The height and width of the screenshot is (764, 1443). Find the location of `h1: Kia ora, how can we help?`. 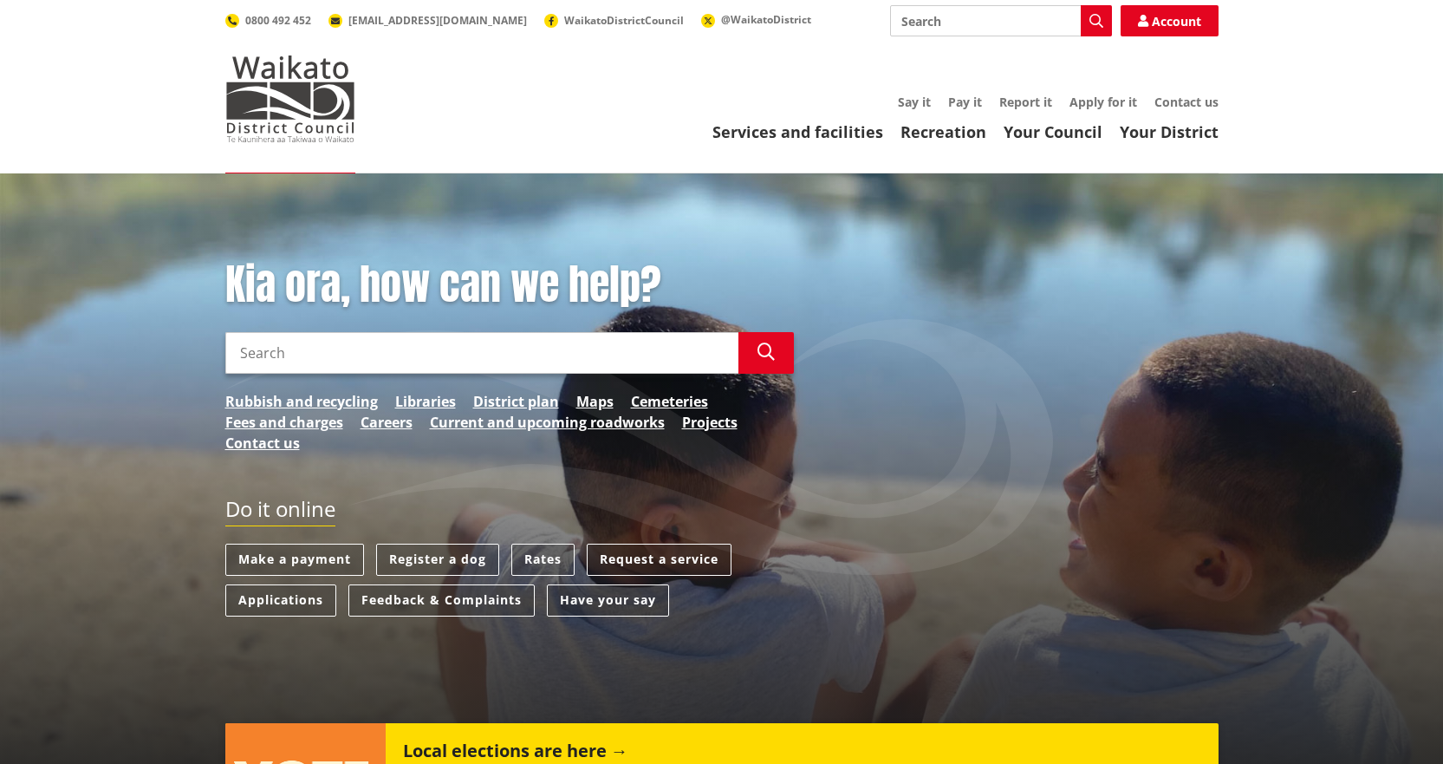

h1: Kia ora, how can we help? is located at coordinates (510, 285).